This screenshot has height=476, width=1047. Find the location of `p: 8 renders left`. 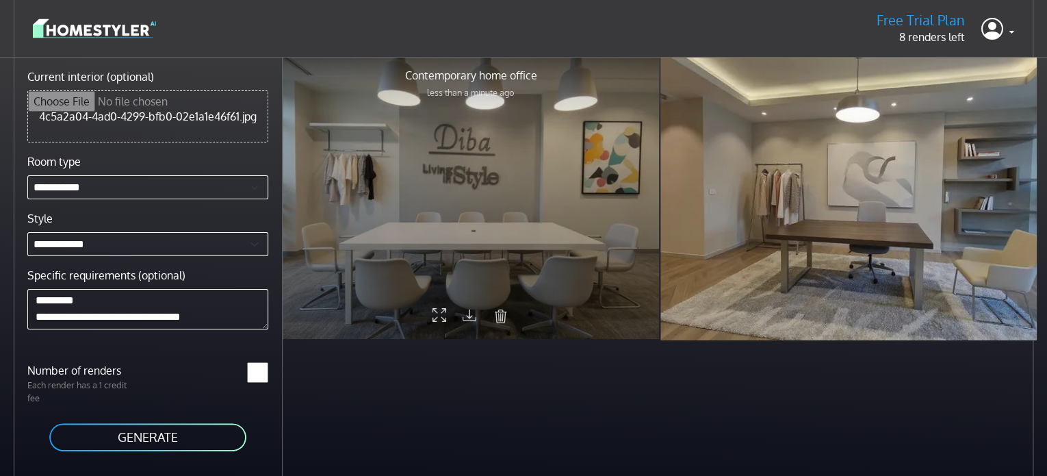

p: 8 renders left is located at coordinates (921, 37).